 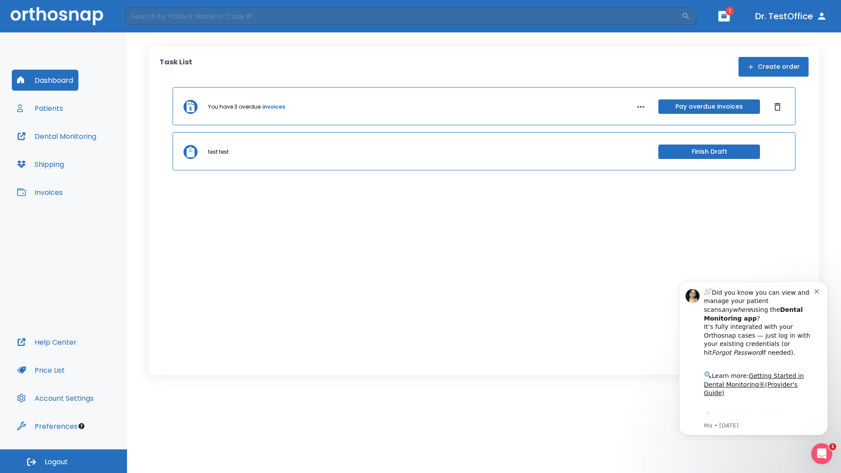 What do you see at coordinates (57, 16) in the screenshot?
I see `img: Orthosnap` at bounding box center [57, 16].